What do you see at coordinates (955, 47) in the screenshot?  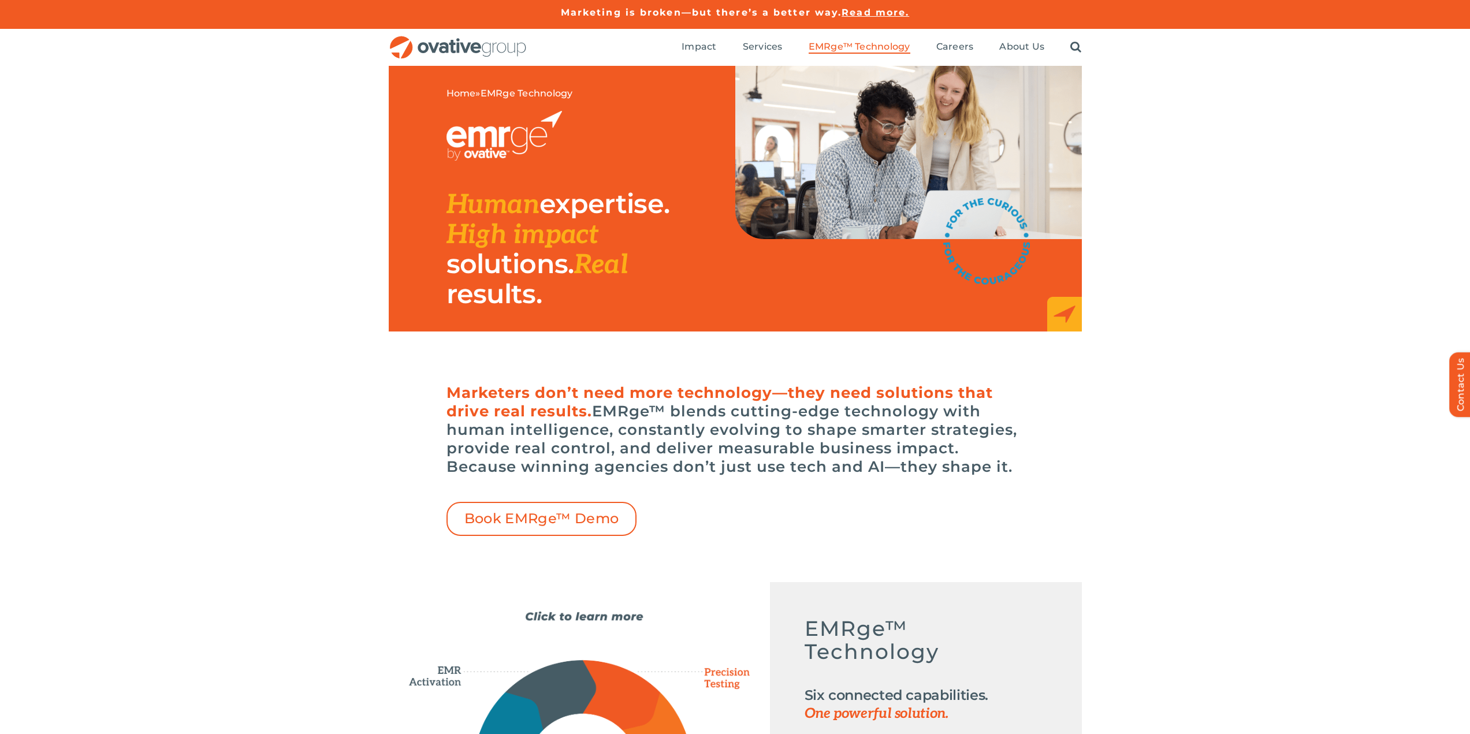 I see `a: Careers` at bounding box center [955, 47].